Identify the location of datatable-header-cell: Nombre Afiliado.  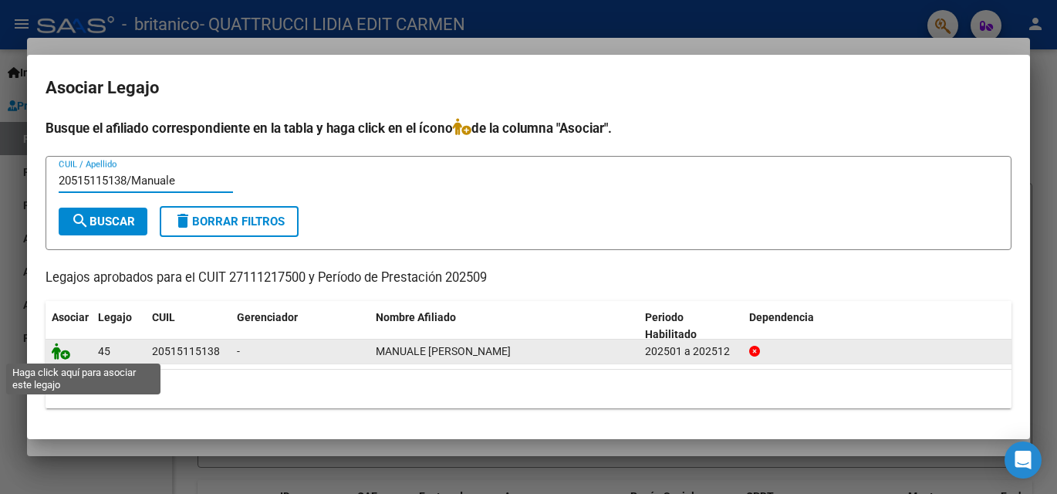
(504, 326).